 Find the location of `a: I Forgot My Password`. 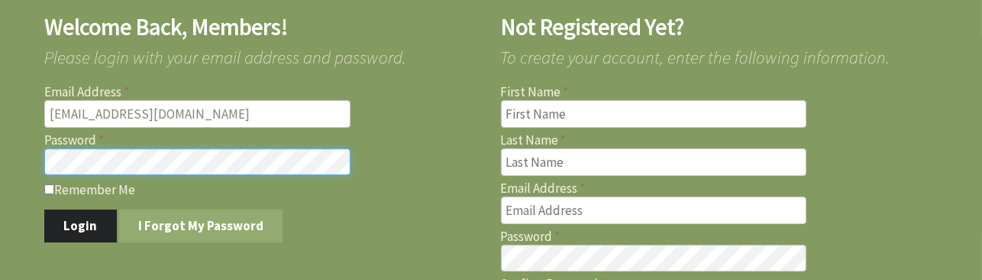

a: I Forgot My Password is located at coordinates (201, 225).